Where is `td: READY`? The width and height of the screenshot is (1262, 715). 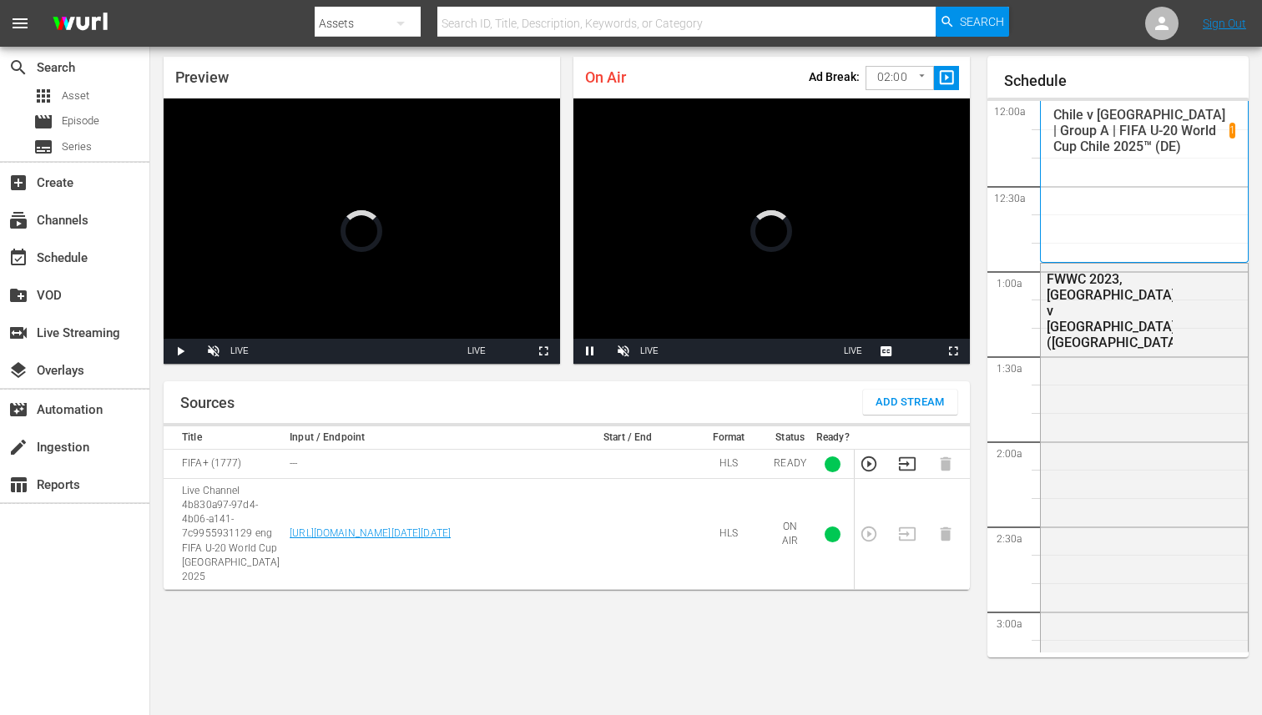
td: READY is located at coordinates (790, 464).